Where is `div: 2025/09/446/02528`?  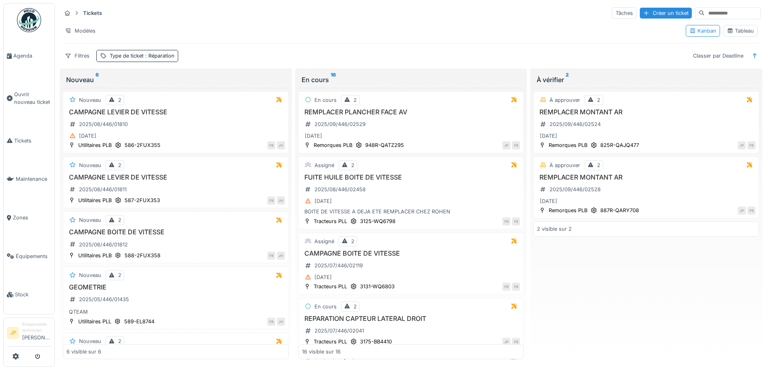 div: 2025/09/446/02528 is located at coordinates (575, 189).